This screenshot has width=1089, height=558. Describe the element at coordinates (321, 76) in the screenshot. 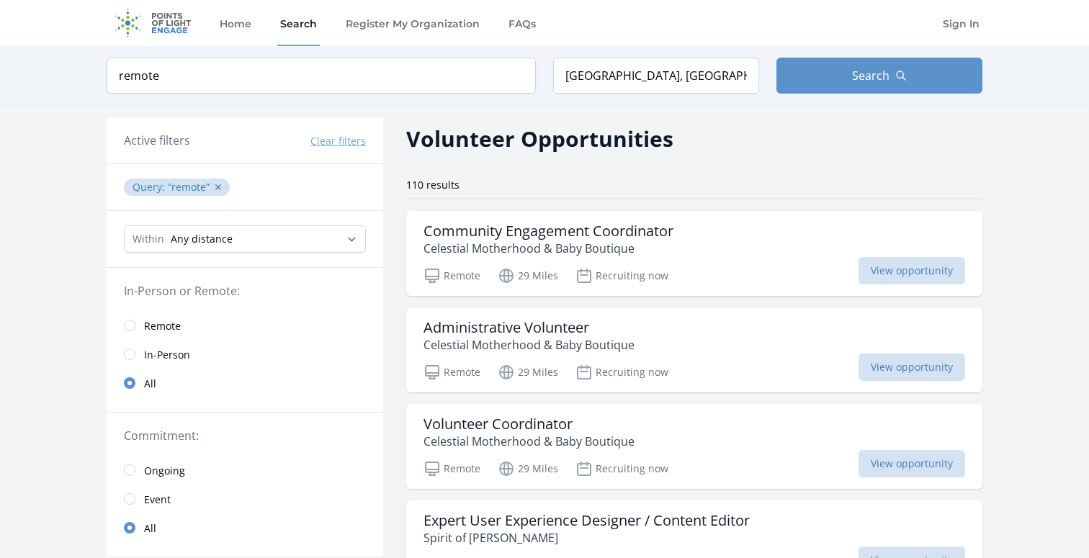

I see `input: Keyword` at that location.